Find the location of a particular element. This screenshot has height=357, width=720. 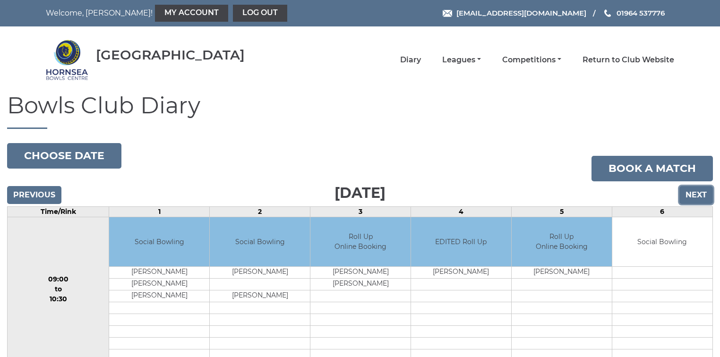

a: Phone us 01964 537776 is located at coordinates (634, 13).